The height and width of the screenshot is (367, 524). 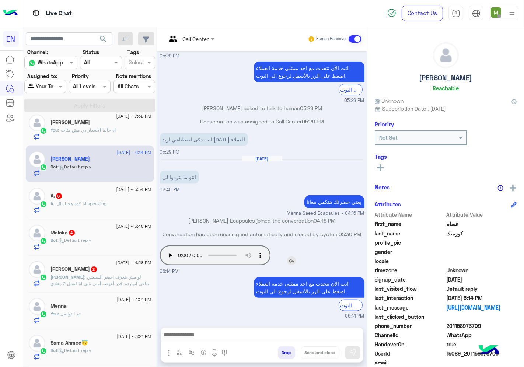 I want to click on button: Drop, so click(x=286, y=352).